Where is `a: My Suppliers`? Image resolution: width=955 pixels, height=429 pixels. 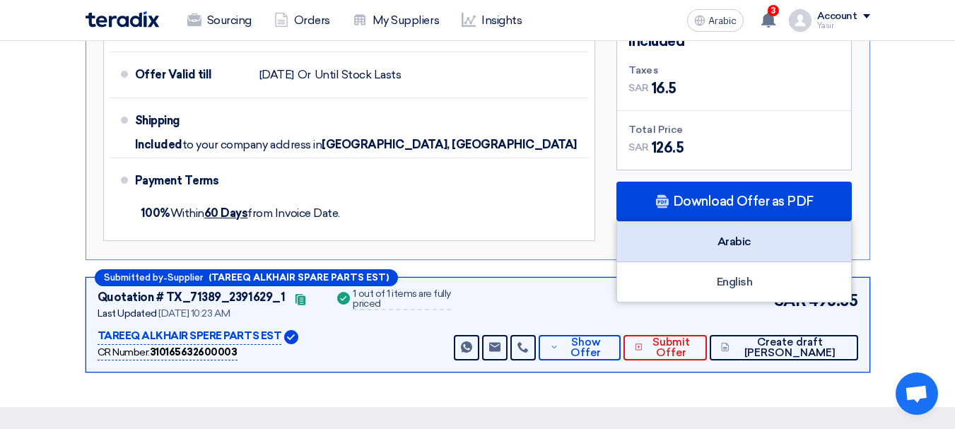 a: My Suppliers is located at coordinates (396, 20).